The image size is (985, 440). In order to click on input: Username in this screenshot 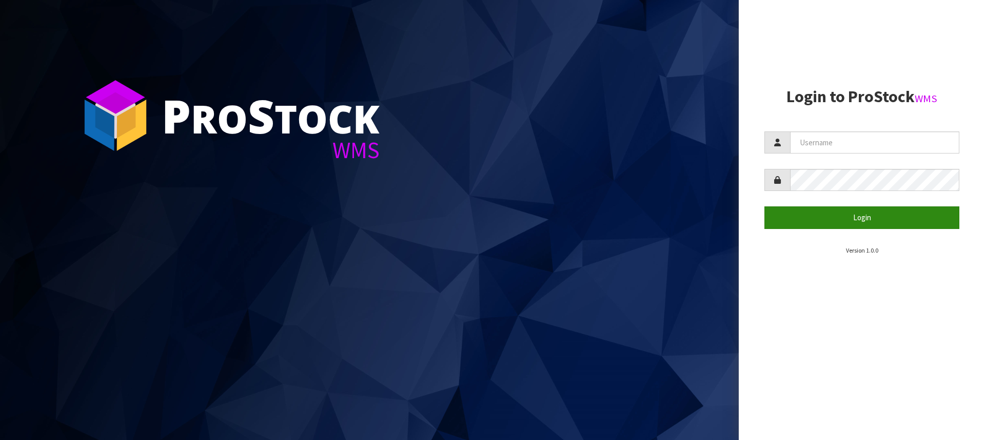, I will do `click(875, 142)`.